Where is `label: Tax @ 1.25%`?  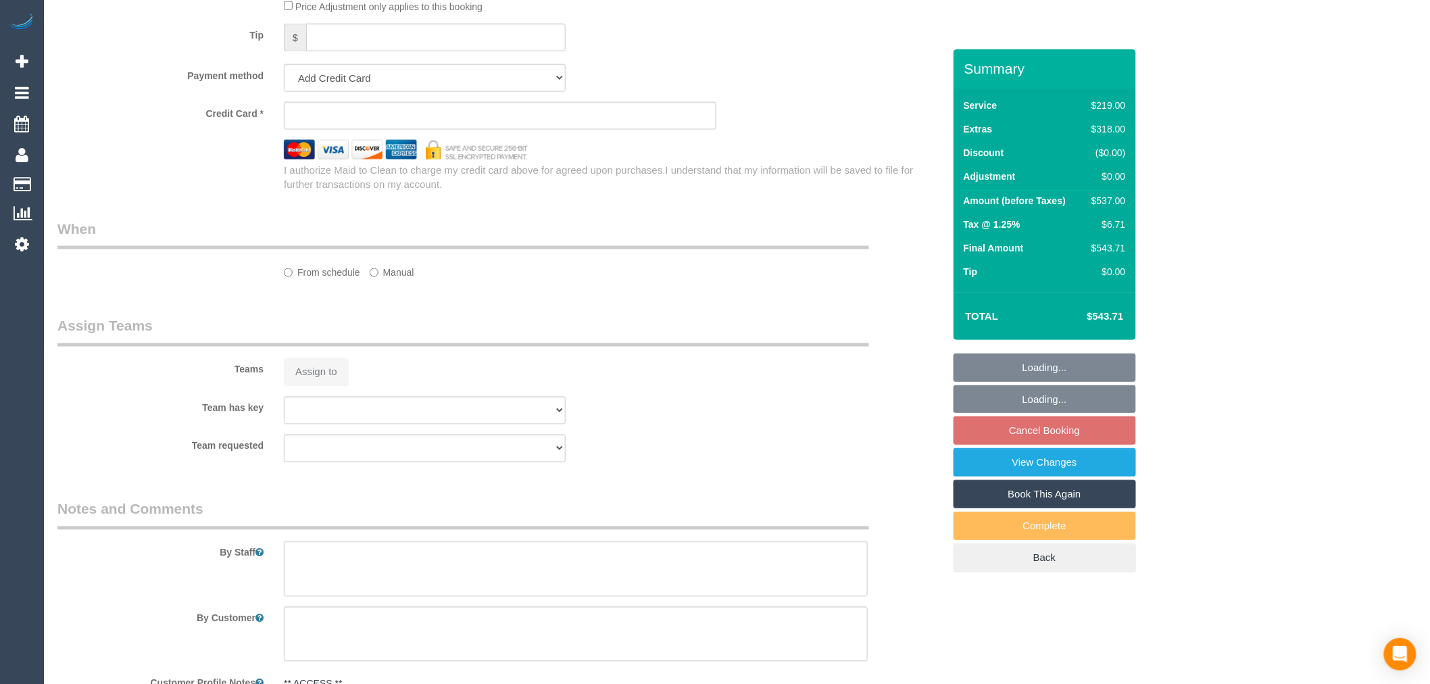
label: Tax @ 1.25% is located at coordinates (992, 224).